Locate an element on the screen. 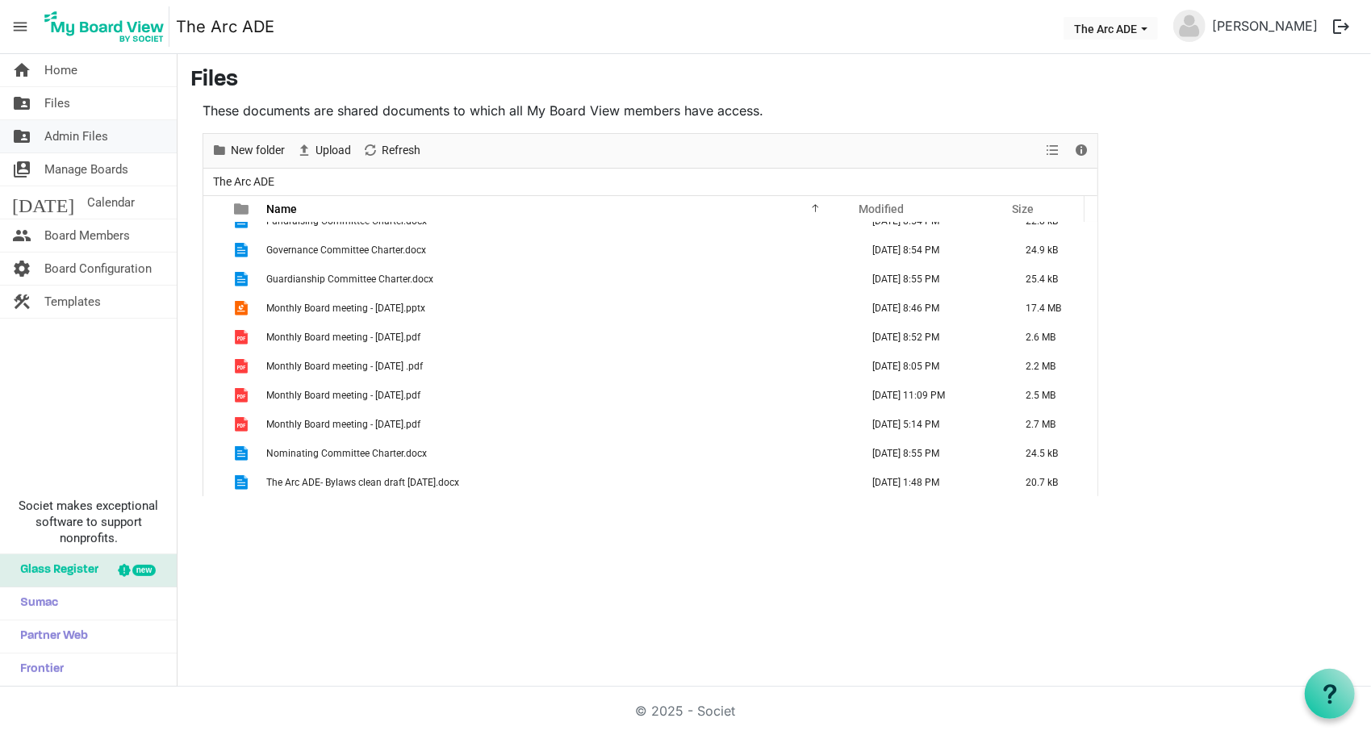  span: Glass Register is located at coordinates (55, 571).